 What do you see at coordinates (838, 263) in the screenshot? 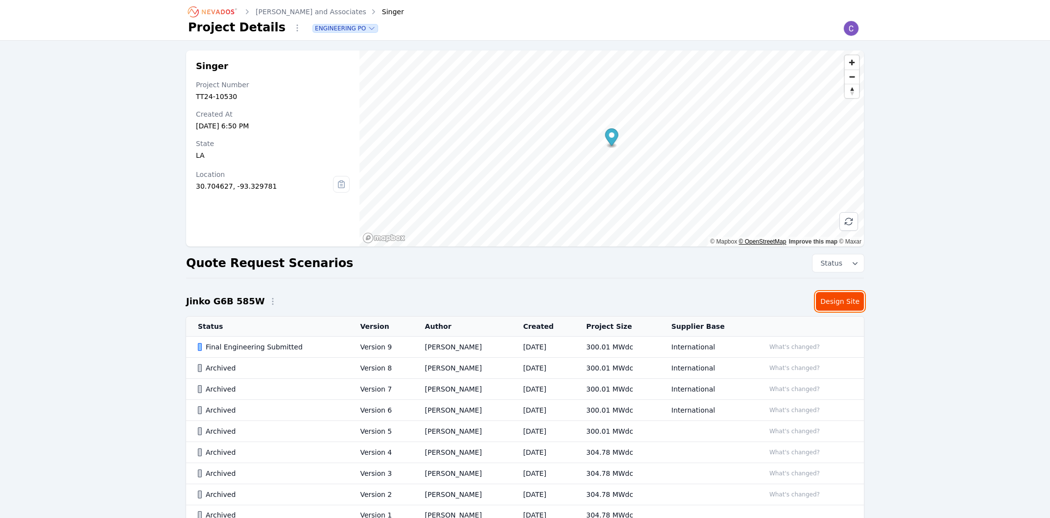
I see `button: Status` at bounding box center [838, 263].